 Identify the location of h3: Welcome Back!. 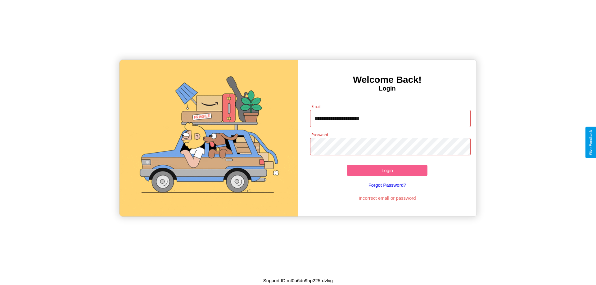
(387, 80).